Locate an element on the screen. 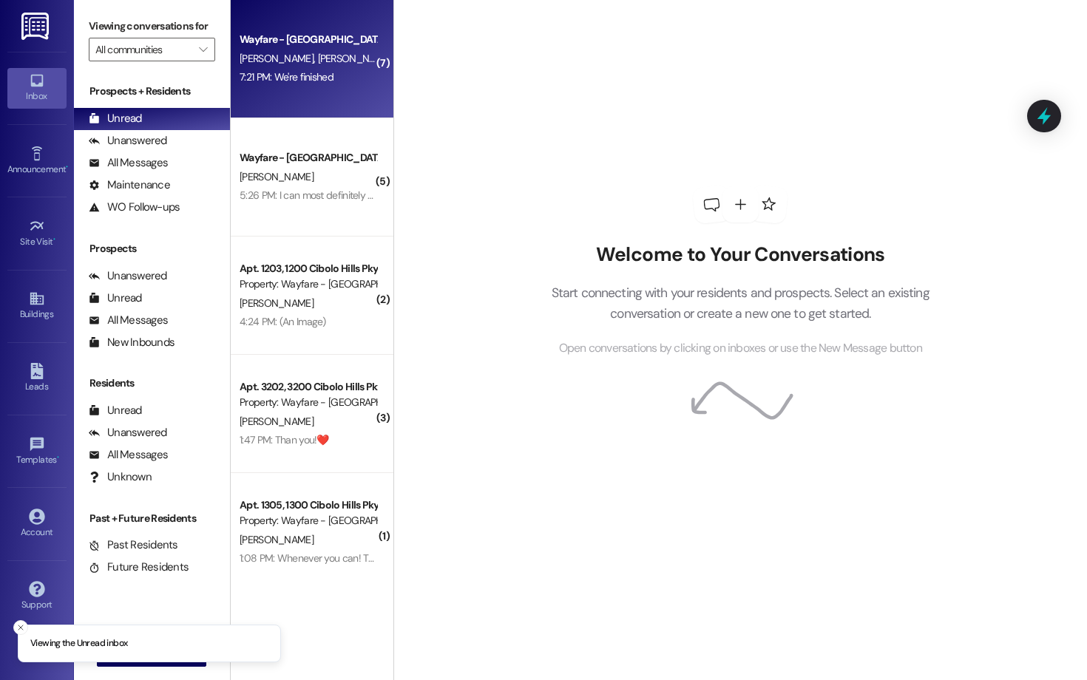 The width and height of the screenshot is (1087, 680). div: 1:08 PM: Whenever you can! Thank you. is located at coordinates (324, 558).